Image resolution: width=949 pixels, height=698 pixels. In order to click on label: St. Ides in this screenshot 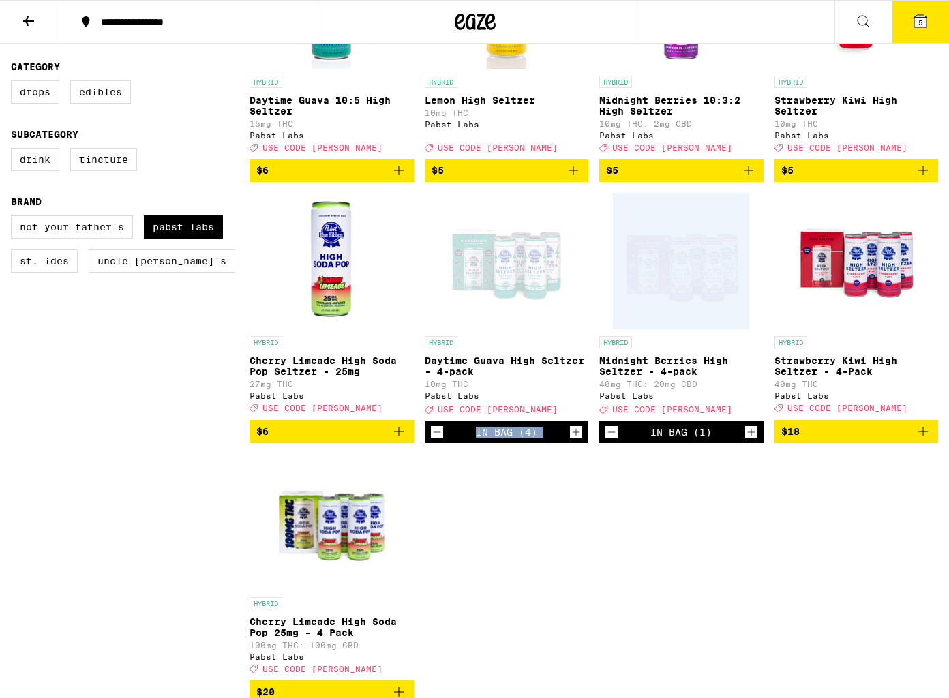, I will do `click(44, 261)`.